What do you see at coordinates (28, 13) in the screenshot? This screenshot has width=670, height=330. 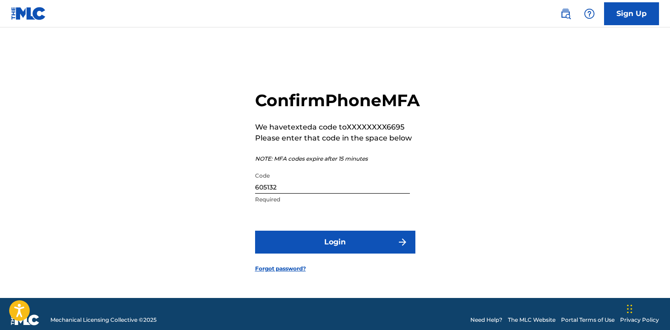 I see `img: MLC Logo` at bounding box center [28, 13].